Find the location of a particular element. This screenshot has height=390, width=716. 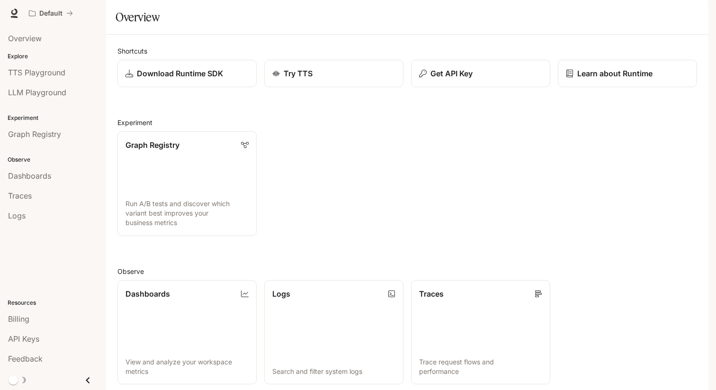

p: Run A/B tests and discover which variant best improves your business metrics is located at coordinates (187, 213).